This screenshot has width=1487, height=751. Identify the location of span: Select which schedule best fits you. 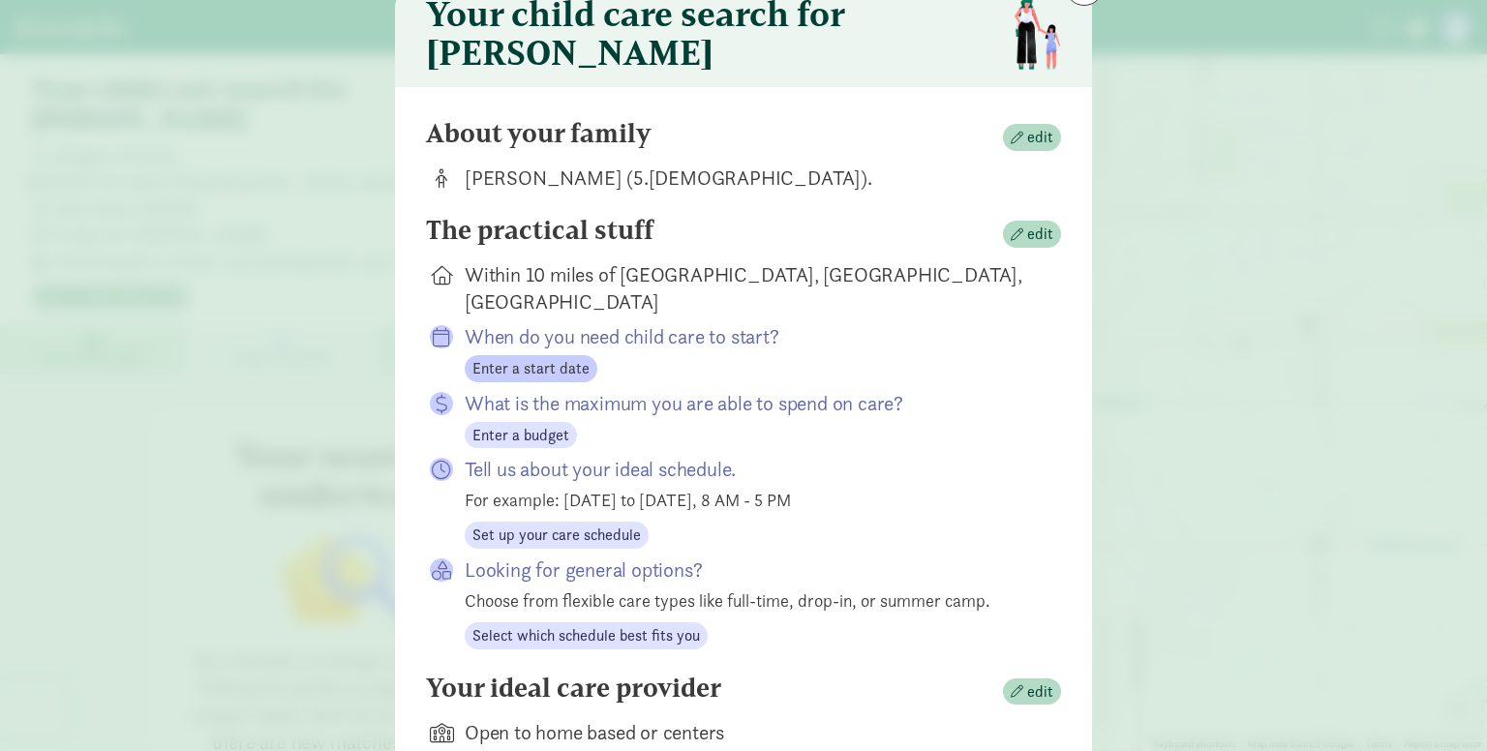
(586, 636).